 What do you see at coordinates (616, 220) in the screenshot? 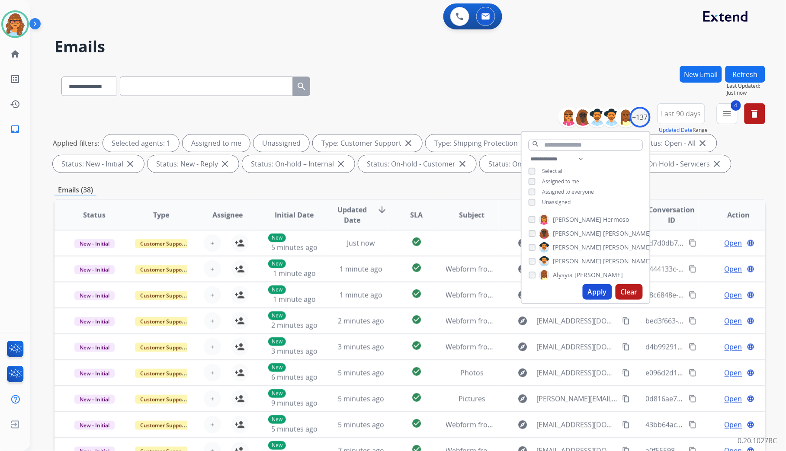
I see `span: Hermoso` at bounding box center [616, 220].